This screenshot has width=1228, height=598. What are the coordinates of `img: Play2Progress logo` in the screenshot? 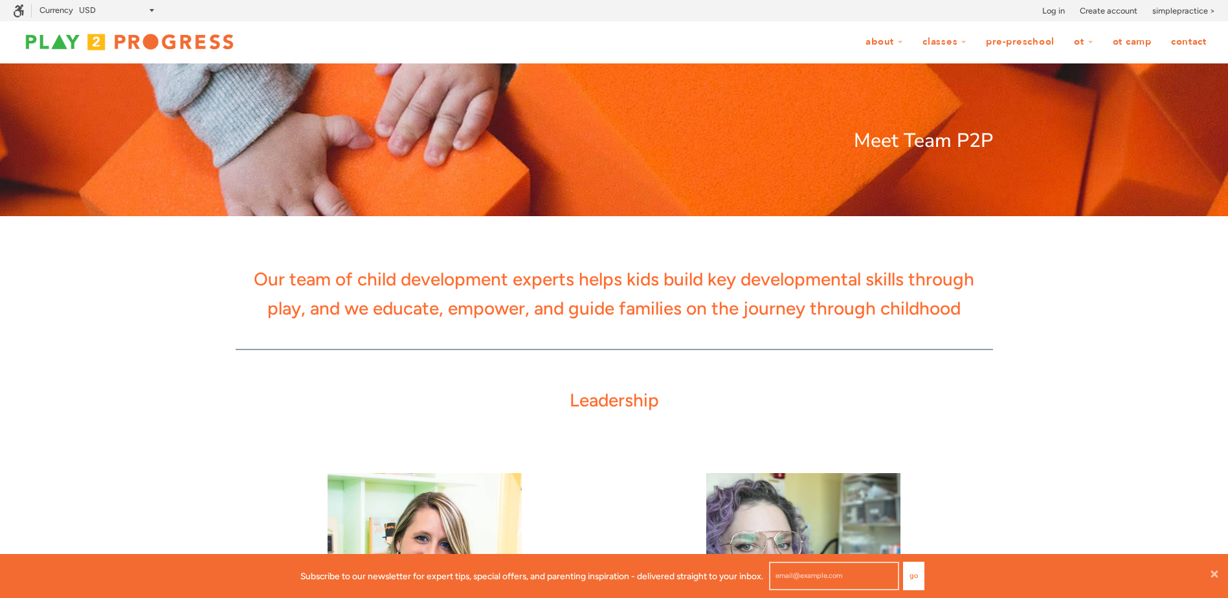 It's located at (129, 42).